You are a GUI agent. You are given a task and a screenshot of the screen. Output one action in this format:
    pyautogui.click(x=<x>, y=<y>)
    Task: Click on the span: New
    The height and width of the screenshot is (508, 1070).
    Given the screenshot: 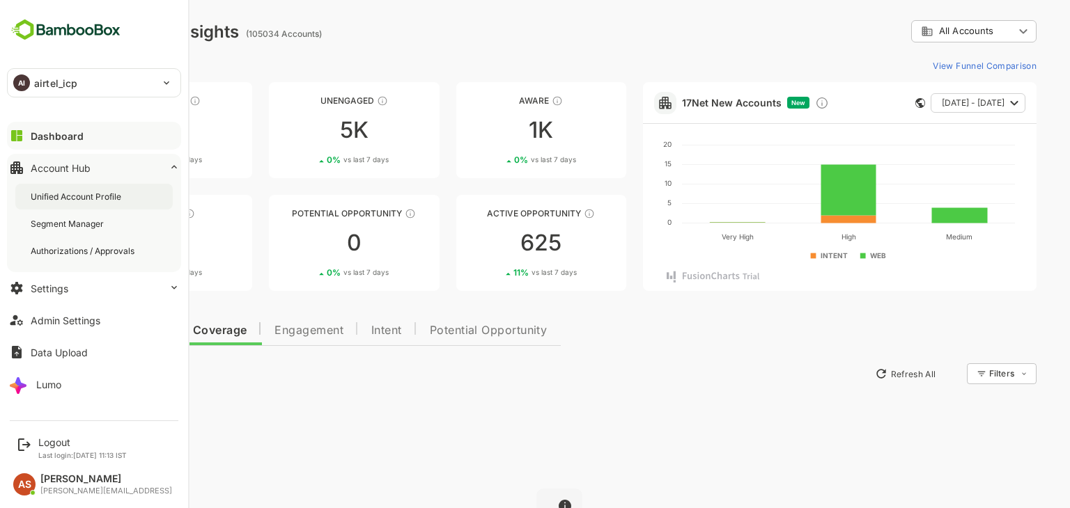 What is the action you would take?
    pyautogui.click(x=749, y=102)
    